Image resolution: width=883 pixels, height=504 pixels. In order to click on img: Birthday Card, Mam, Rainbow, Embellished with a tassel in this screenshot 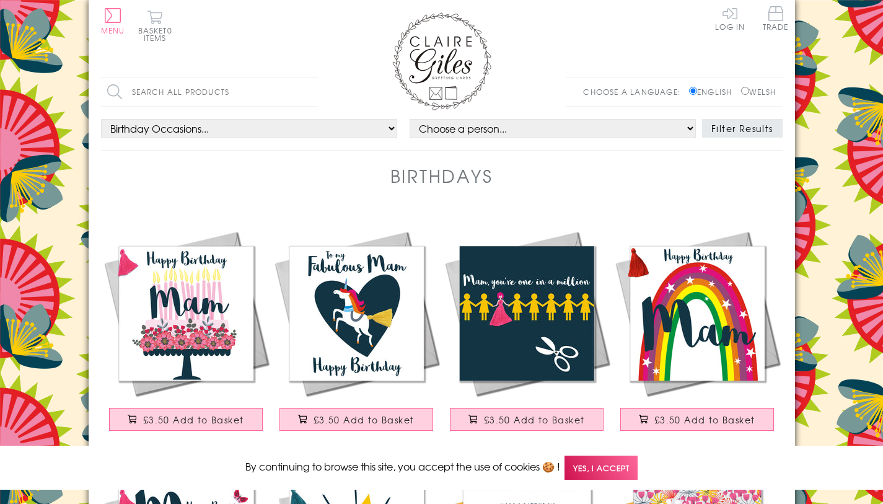, I will do `click(697, 313)`.